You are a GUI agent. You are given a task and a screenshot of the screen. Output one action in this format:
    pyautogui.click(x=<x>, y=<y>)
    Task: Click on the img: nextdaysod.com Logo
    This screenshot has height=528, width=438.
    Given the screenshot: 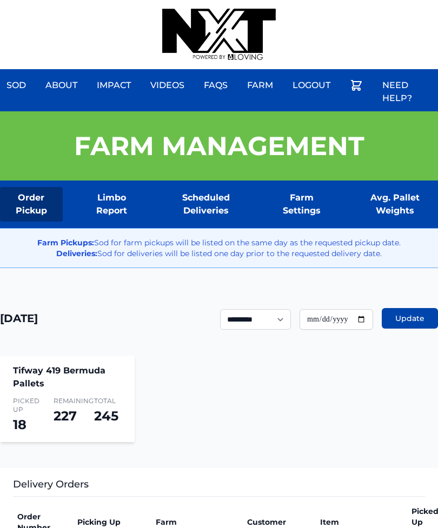 What is the action you would take?
    pyautogui.click(x=219, y=35)
    